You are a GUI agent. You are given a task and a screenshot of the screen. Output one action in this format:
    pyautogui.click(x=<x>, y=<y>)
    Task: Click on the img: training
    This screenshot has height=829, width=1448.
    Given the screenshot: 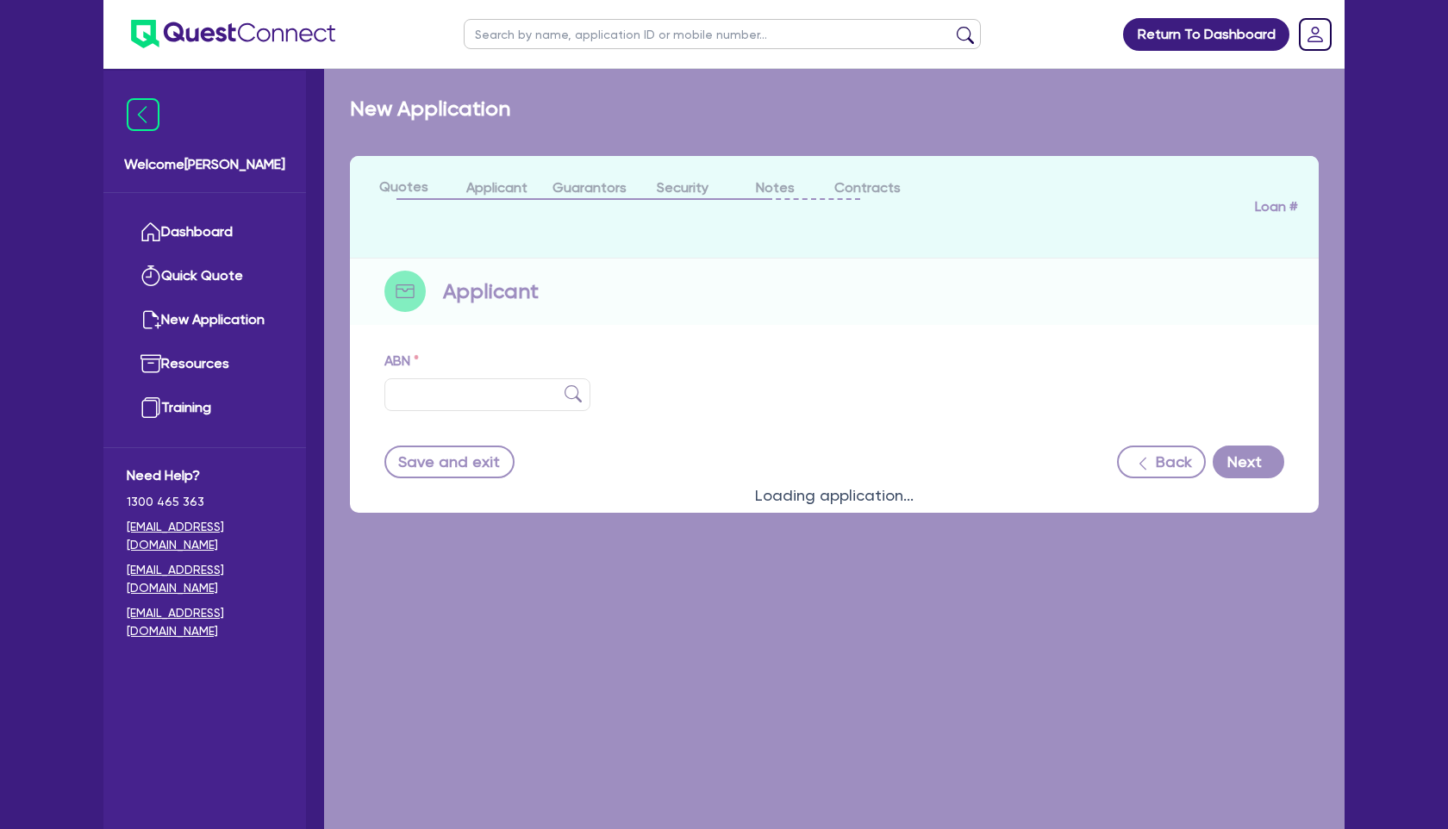 What is the action you would take?
    pyautogui.click(x=151, y=408)
    